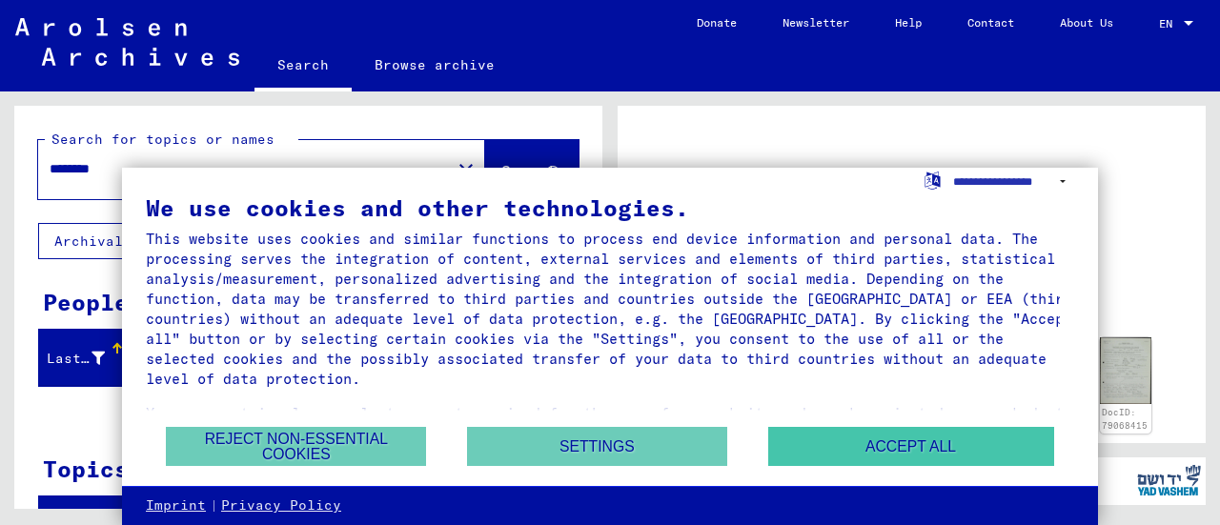 The image size is (1220, 525). Describe the element at coordinates (303, 67) in the screenshot. I see `a: Search` at that location.